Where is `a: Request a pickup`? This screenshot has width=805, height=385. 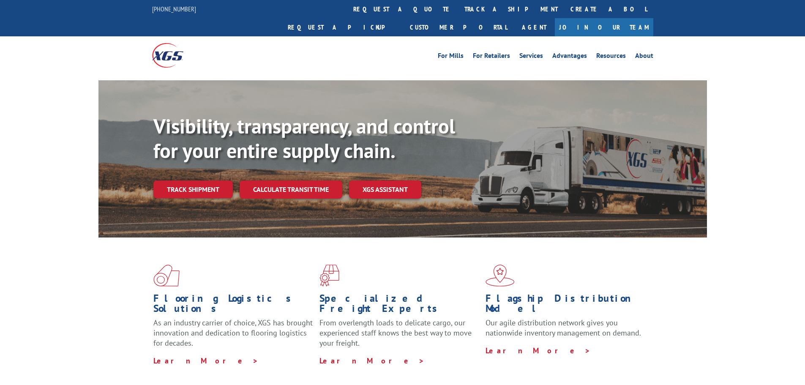 a: Request a pickup is located at coordinates (342, 27).